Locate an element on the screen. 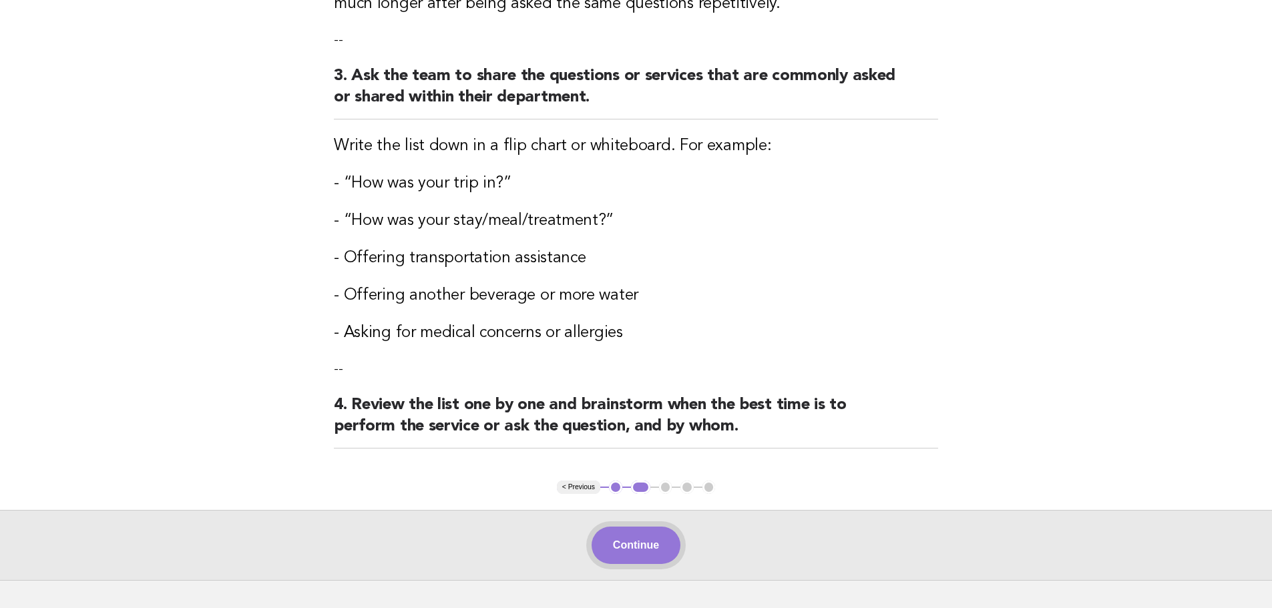 The image size is (1272, 608). button: Continue is located at coordinates (636, 545).